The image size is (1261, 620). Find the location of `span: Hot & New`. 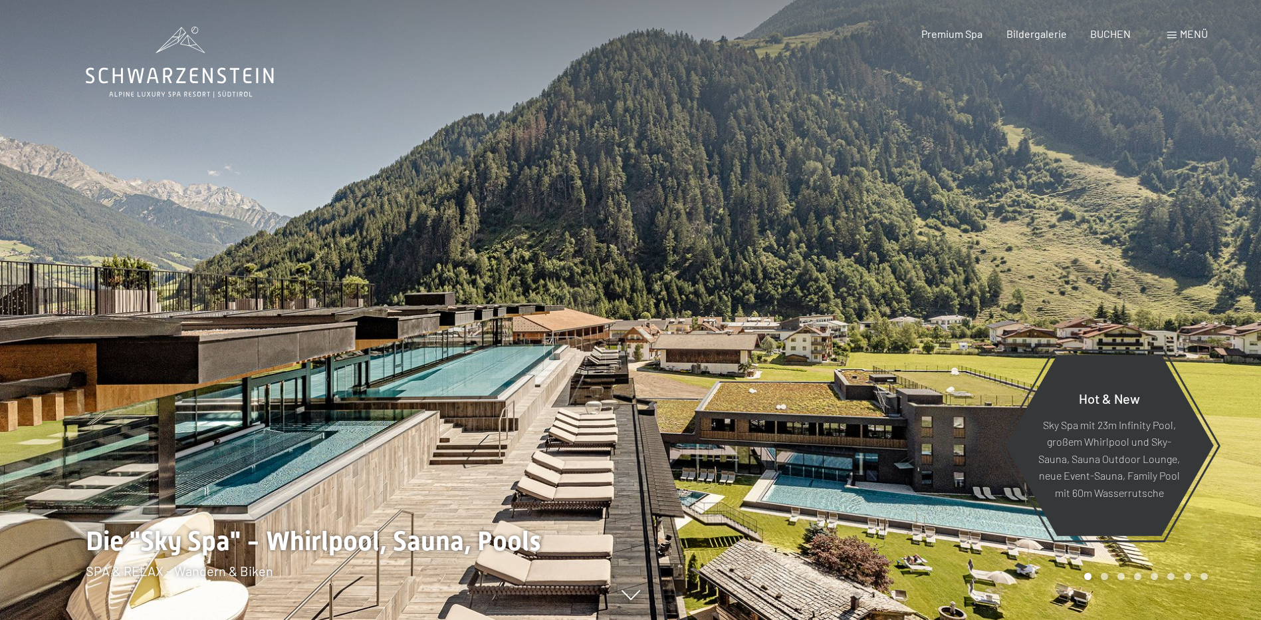

span: Hot & New is located at coordinates (1110, 398).